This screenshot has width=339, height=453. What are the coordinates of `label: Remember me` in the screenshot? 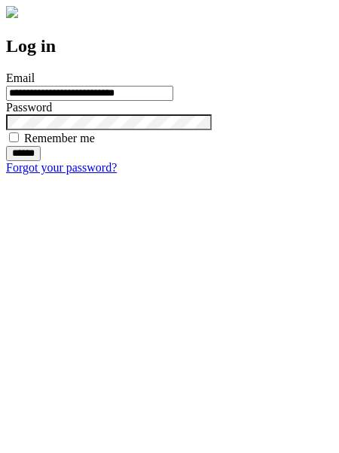 It's located at (59, 138).